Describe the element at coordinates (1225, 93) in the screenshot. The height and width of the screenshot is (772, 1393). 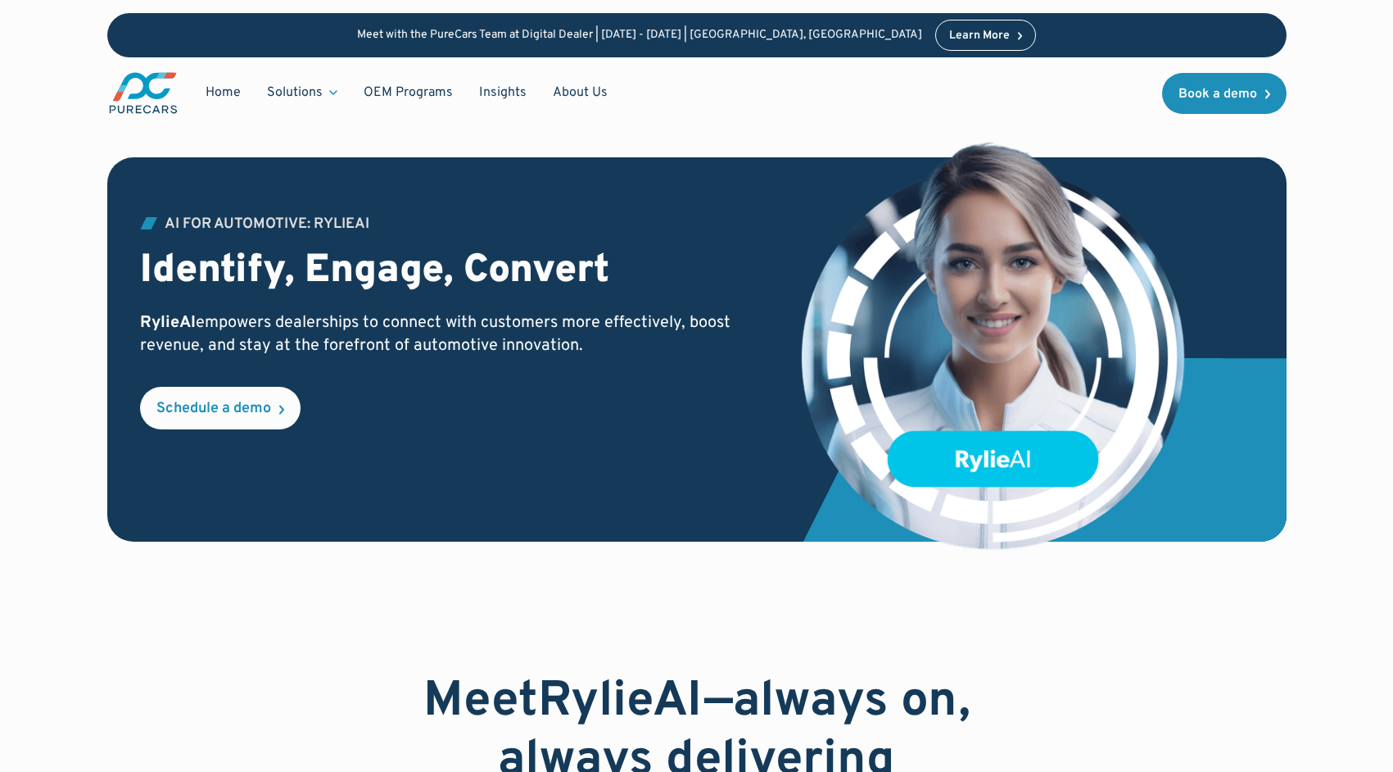
I see `a: Book a demo` at that location.